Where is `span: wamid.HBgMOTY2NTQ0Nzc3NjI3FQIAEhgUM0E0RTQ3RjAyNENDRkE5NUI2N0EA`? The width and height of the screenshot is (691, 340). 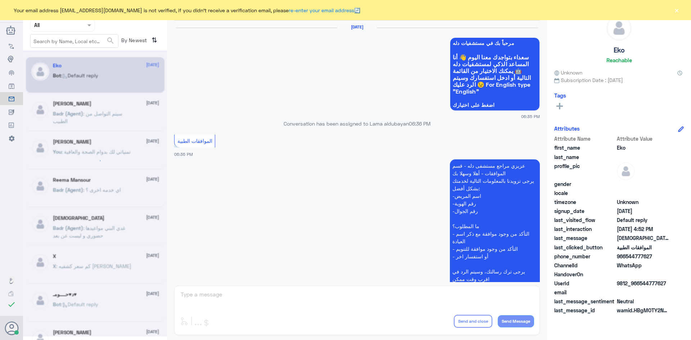 span: wamid.HBgMOTY2NTQ0Nzc3NjI3FQIAEhgUM0E0RTQ3RjAyNENDRkE5NUI2N0EA is located at coordinates (642, 310).